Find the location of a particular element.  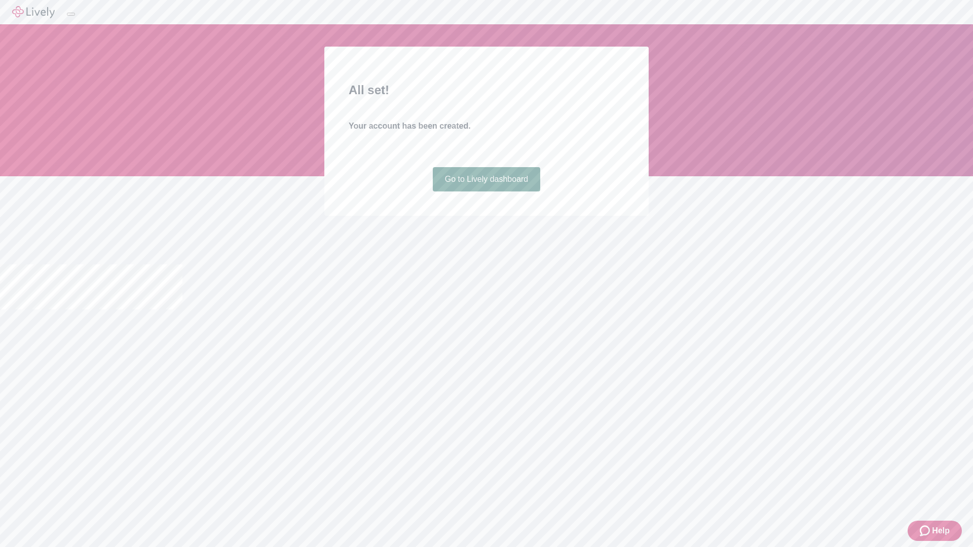

button: Zendesk support iconHelp is located at coordinates (934, 531).